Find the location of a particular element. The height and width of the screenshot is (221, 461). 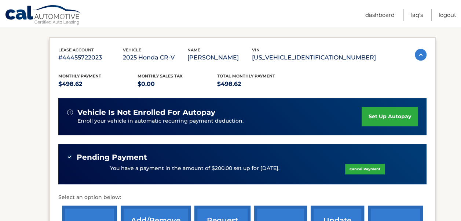

span: vehicle is not enrolled for autopay is located at coordinates (146, 112).